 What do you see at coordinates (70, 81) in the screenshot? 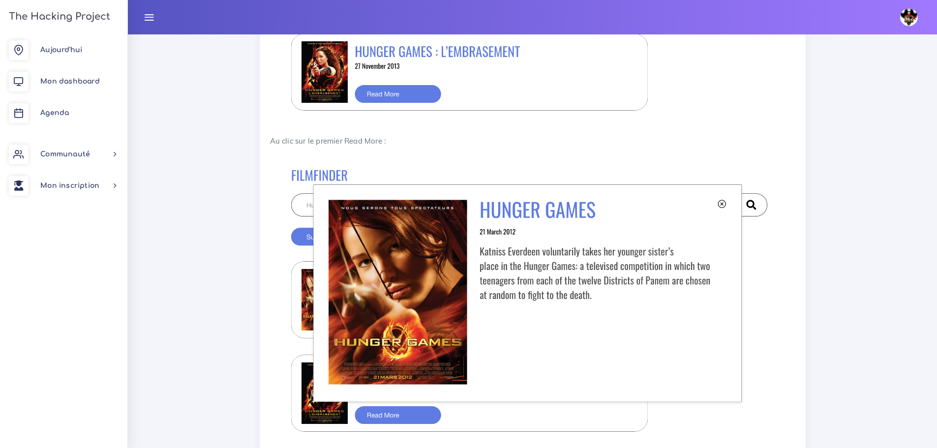
I see `span: Mon dashboard` at bounding box center [70, 81].